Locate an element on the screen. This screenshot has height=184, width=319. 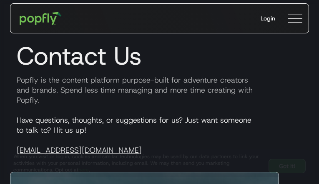
div: When you visit or log in, cookies and similar technologies may be used by our data partners to li... is located at coordinates (138, 163).